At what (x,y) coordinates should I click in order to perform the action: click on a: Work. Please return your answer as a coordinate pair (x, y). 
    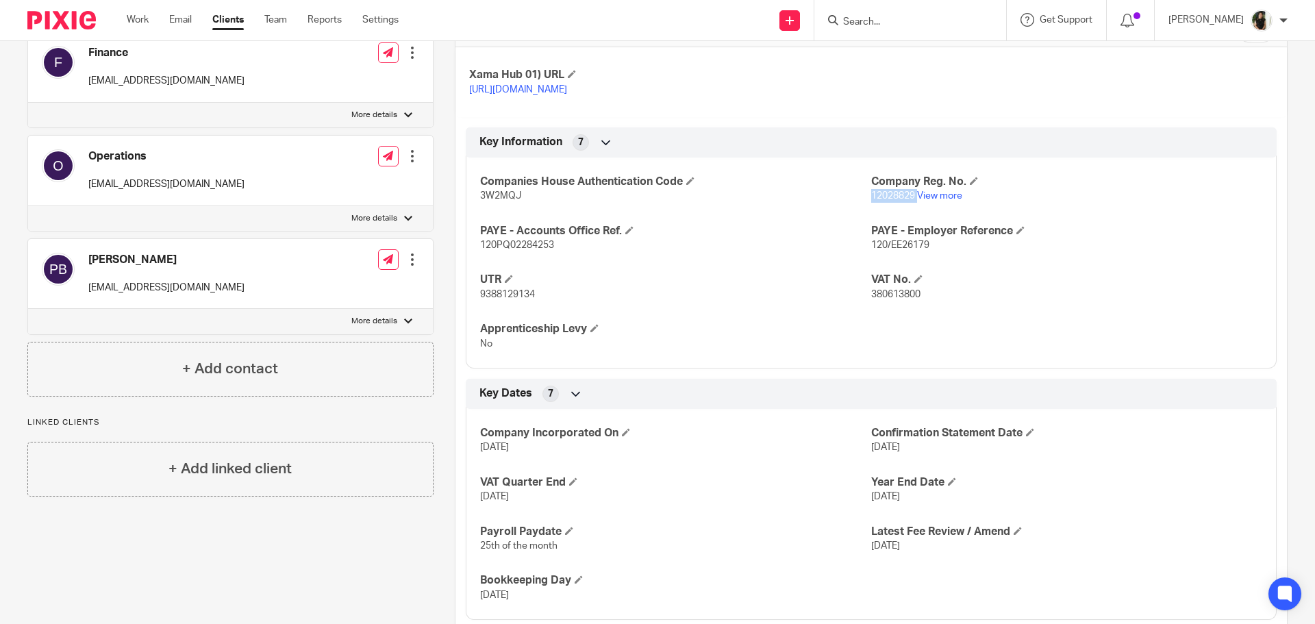
    Looking at the image, I should click on (138, 20).